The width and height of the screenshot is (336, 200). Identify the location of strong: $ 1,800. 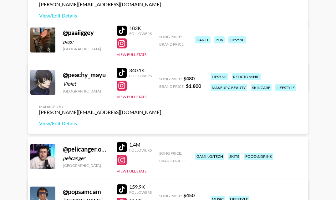
(193, 86).